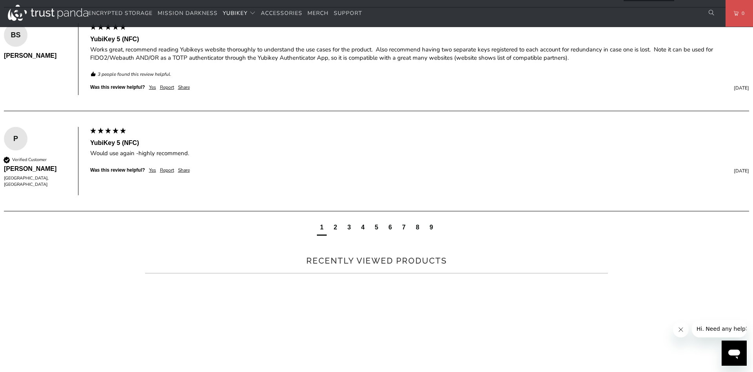  What do you see at coordinates (188, 13) in the screenshot?
I see `a: Mission Darkness` at bounding box center [188, 13].